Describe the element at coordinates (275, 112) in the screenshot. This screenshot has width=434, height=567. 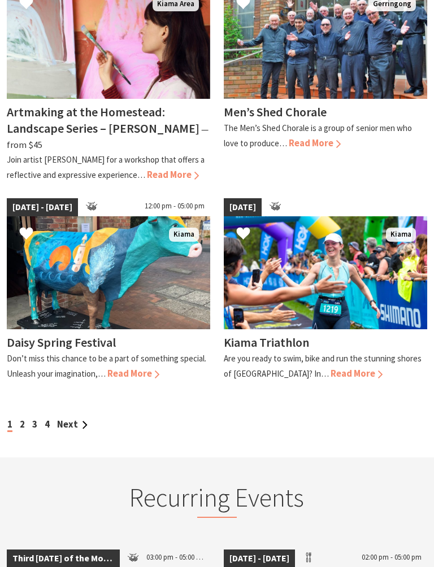
I see `h4: Men’s Shed Chorale` at that location.